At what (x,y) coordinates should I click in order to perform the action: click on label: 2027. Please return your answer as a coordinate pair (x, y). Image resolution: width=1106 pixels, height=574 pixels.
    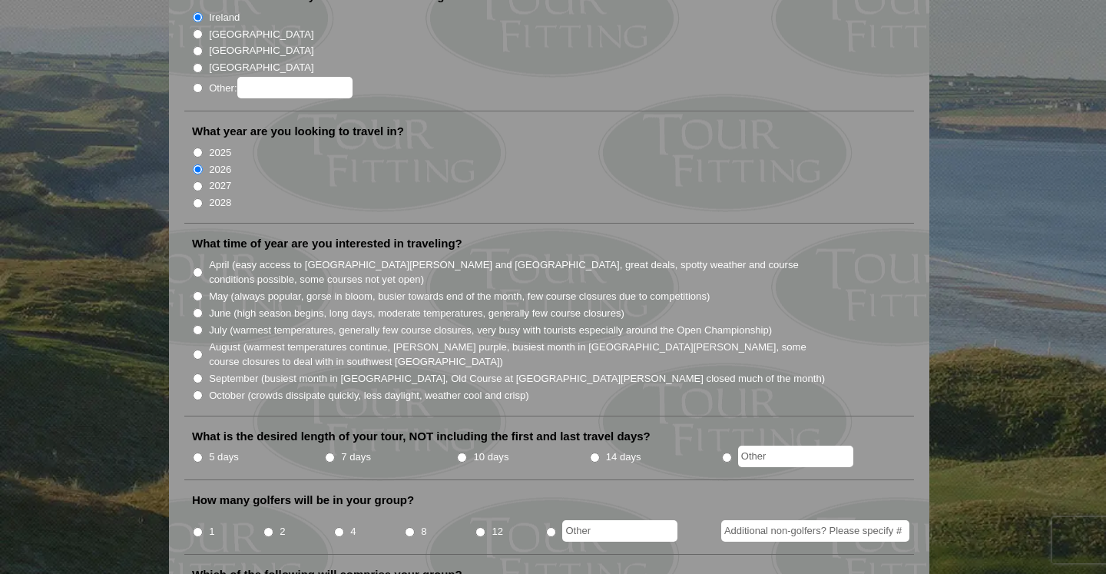
    Looking at the image, I should click on (220, 186).